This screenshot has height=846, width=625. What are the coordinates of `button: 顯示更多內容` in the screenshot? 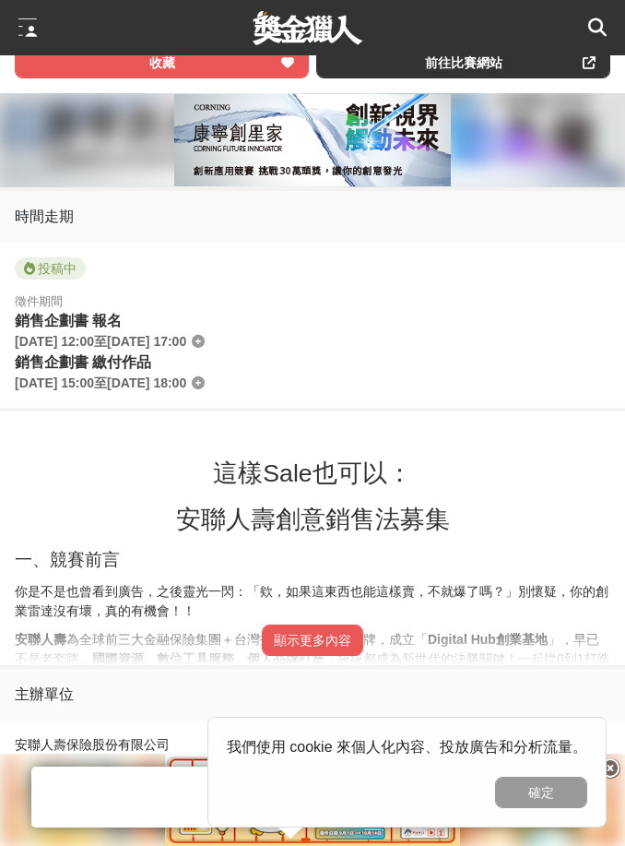 It's located at (313, 640).